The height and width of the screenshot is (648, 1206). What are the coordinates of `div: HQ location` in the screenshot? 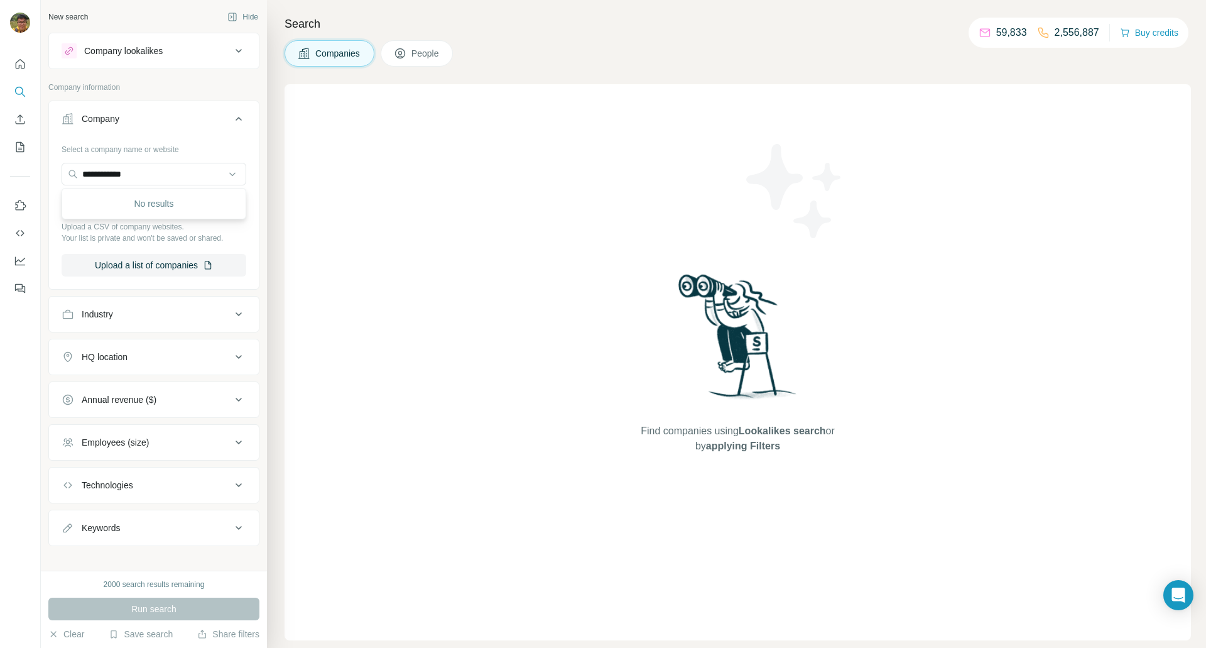 It's located at (104, 357).